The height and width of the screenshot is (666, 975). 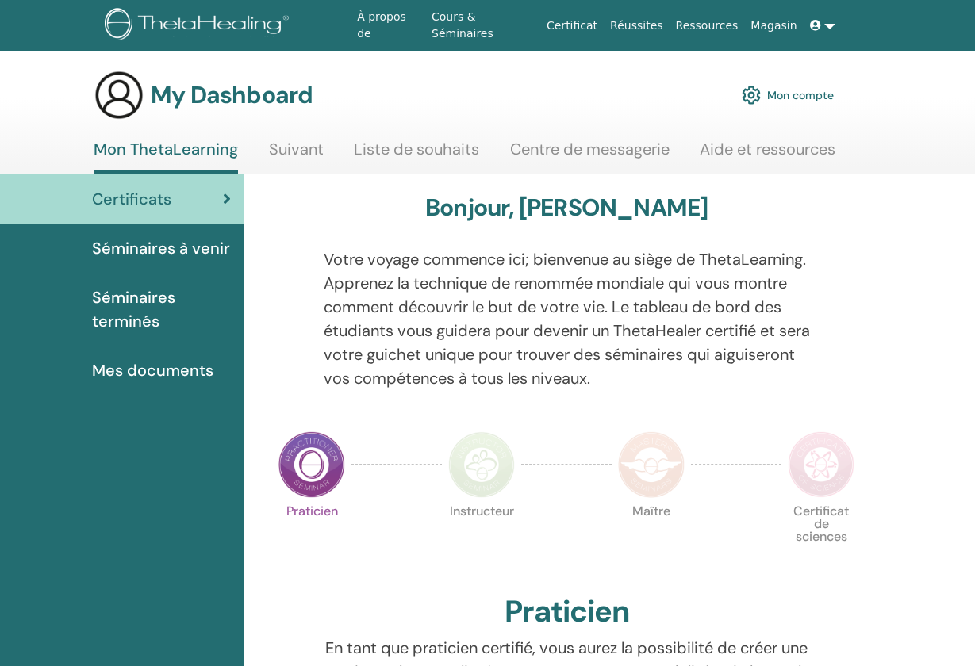 I want to click on img: Practitioner, so click(x=312, y=465).